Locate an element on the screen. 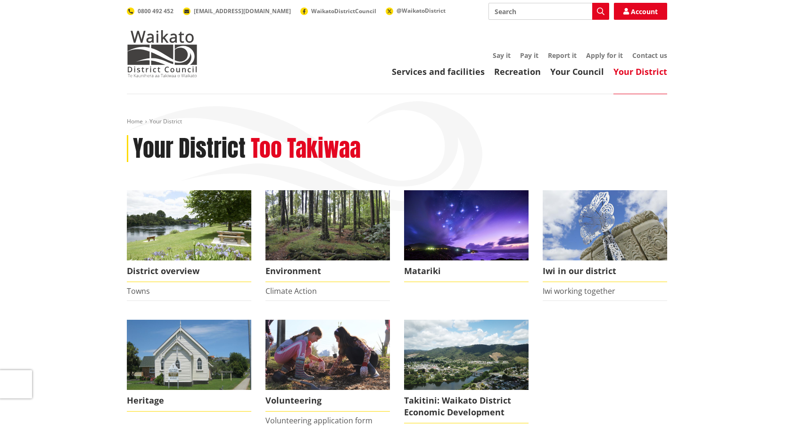  a: volunteer icon Volunteering is located at coordinates (328, 366).